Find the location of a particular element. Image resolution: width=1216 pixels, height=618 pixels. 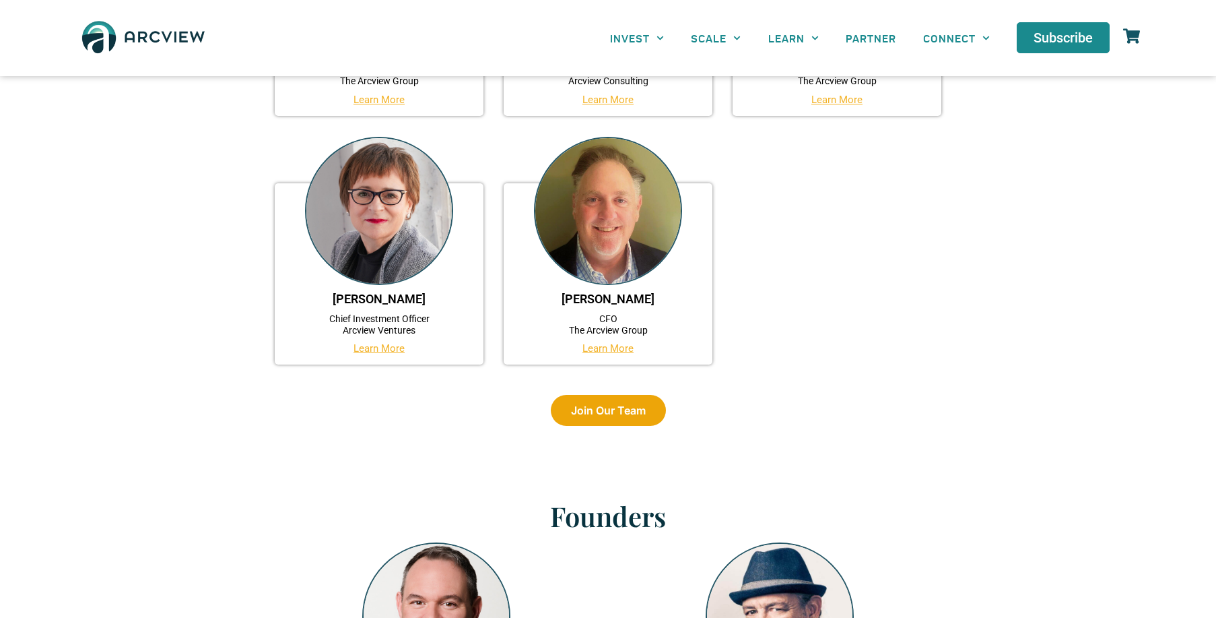

a: Chief Investment OfficerArcview Ventures is located at coordinates (379, 324).